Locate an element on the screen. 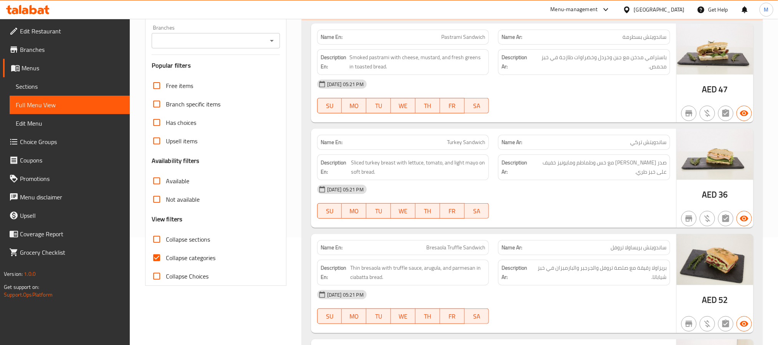 The image size is (778, 345). span: Not available is located at coordinates (183, 199).